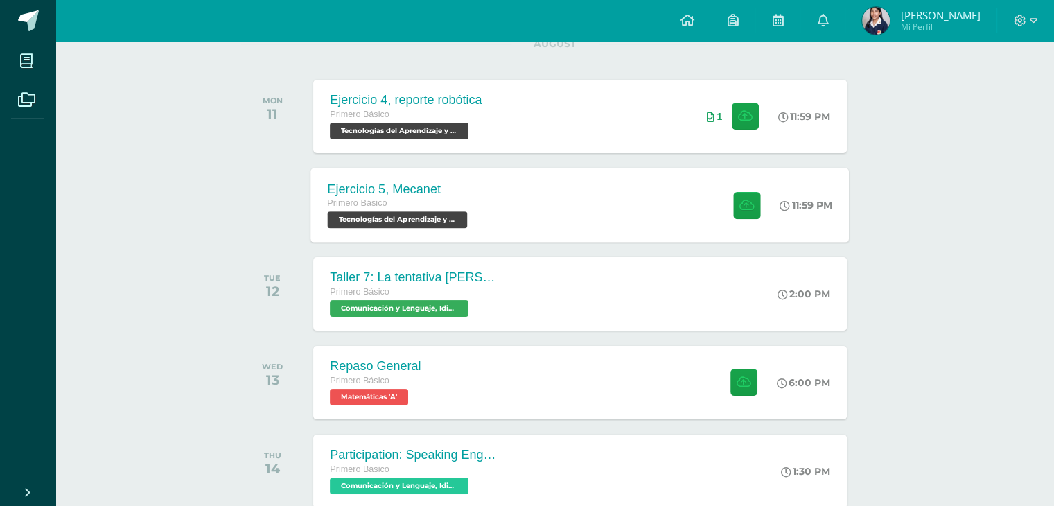 This screenshot has height=506, width=1054. I want to click on div: MON, so click(272, 100).